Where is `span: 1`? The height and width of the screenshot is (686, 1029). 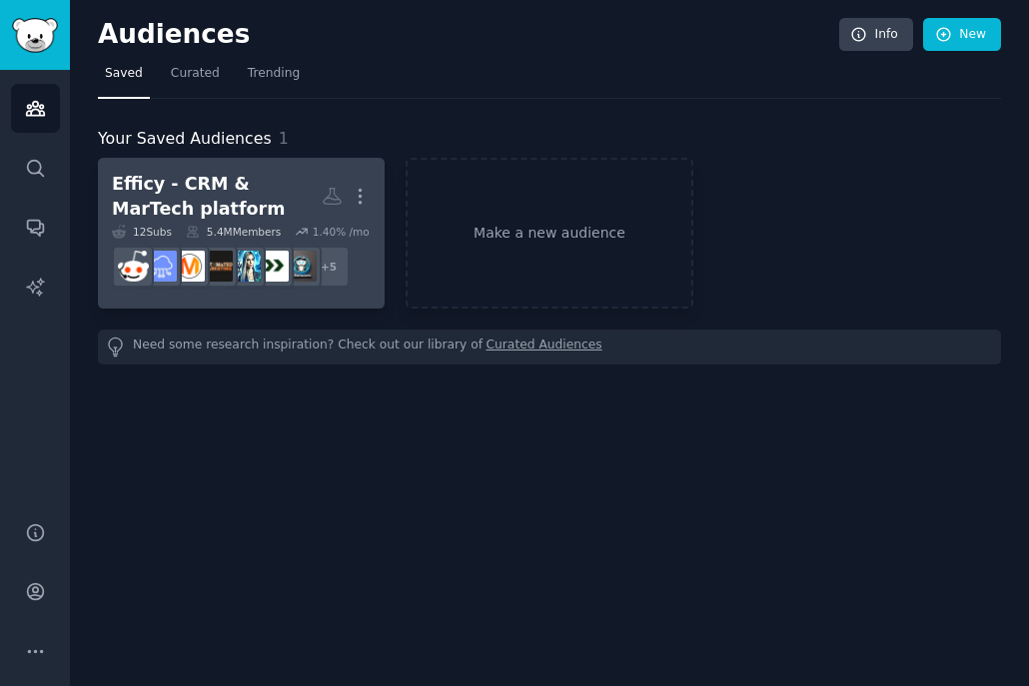
span: 1 is located at coordinates (284, 138).